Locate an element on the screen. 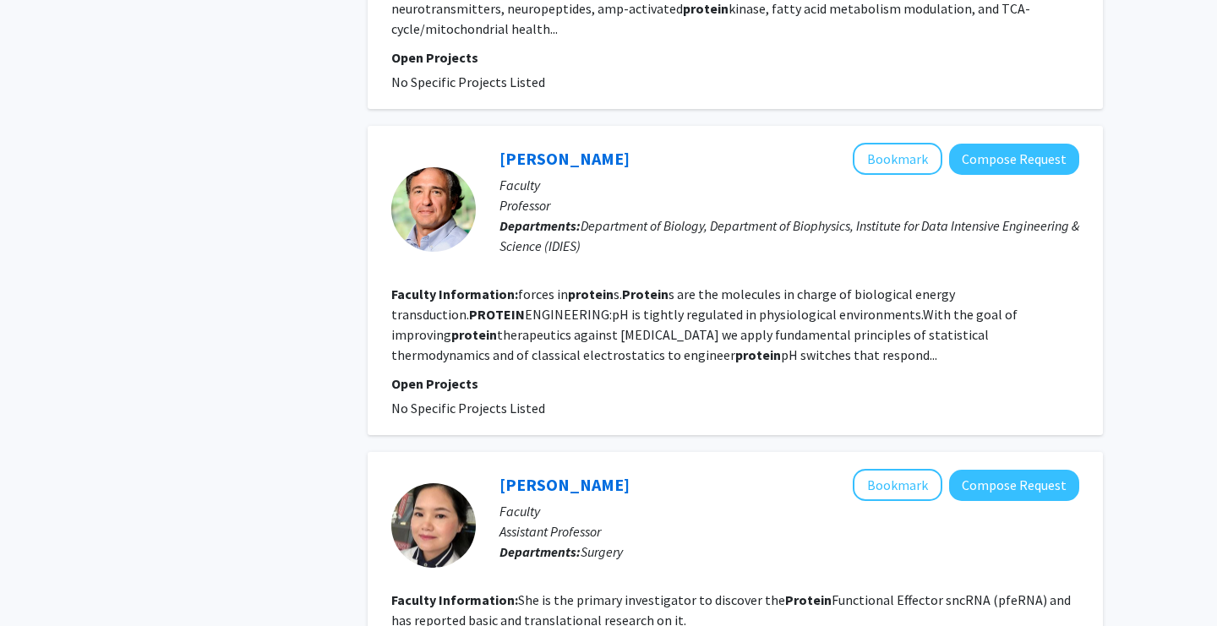 The image size is (1217, 626). button: Add Bertrand Garcia-Moreno to Bookmarks is located at coordinates (898, 159).